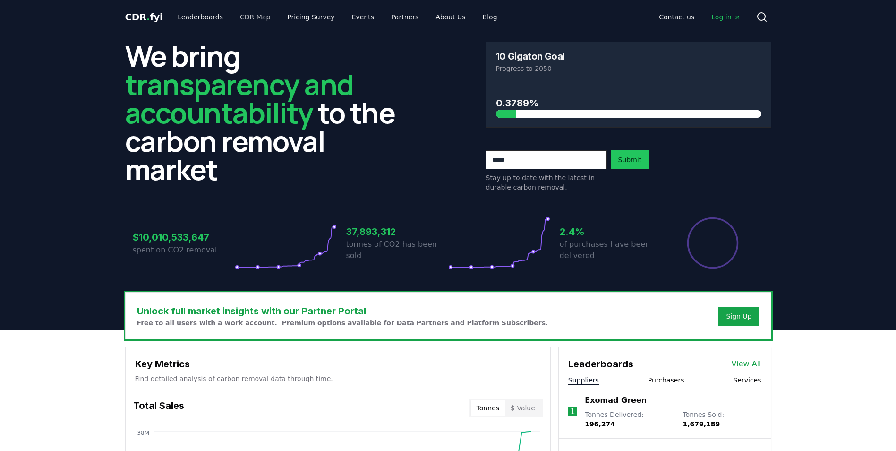 The image size is (896, 451). I want to click on p: Free to all users with a work account. Premium options available for Data Partners and Platform S..., so click(343, 323).